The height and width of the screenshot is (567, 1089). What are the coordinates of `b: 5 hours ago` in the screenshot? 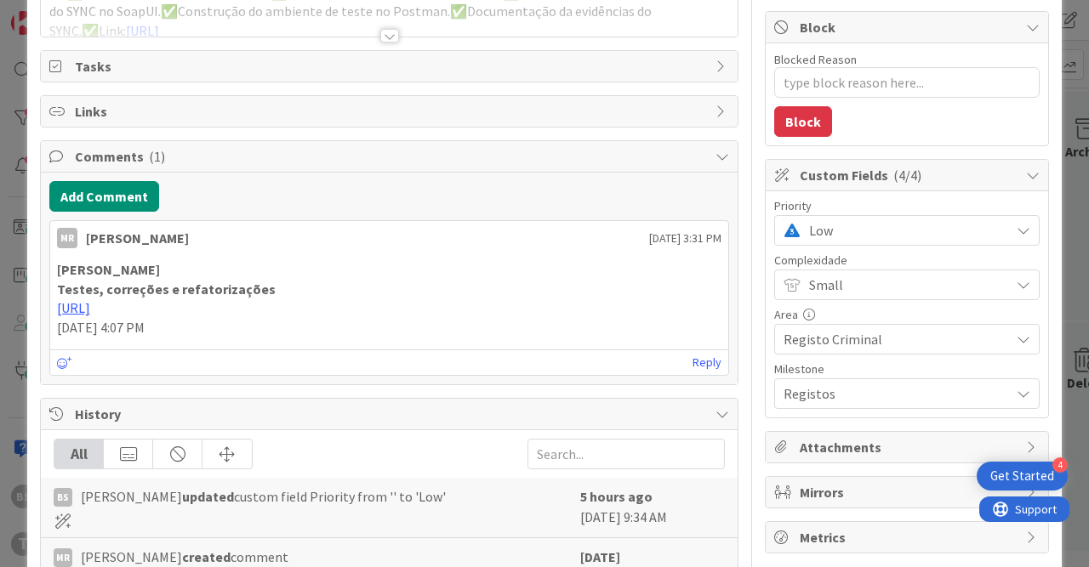 It's located at (616, 497).